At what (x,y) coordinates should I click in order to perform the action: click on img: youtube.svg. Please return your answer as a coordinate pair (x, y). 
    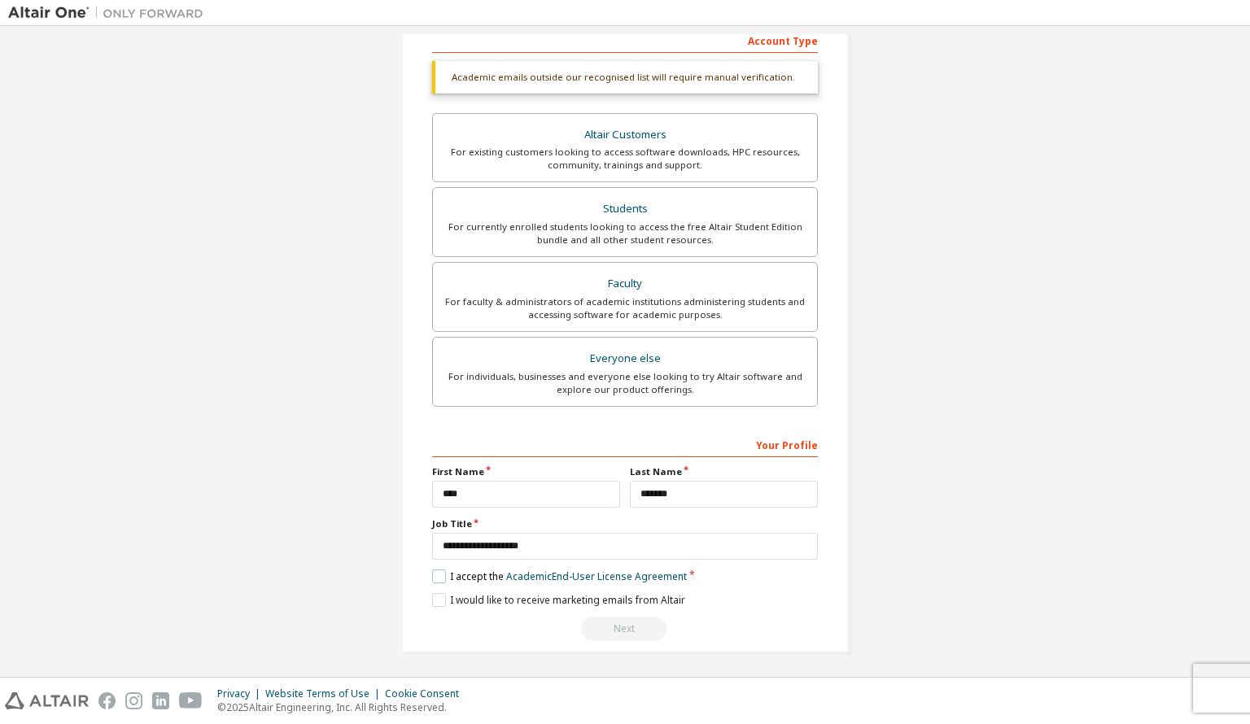
    Looking at the image, I should click on (190, 701).